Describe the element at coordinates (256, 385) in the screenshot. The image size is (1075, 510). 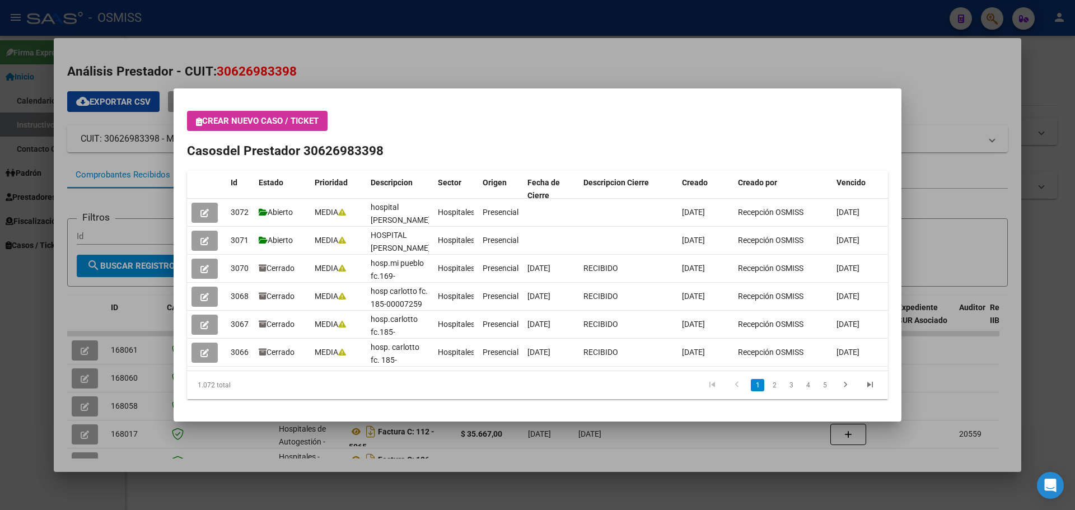
I see `div: 1.072 total` at that location.